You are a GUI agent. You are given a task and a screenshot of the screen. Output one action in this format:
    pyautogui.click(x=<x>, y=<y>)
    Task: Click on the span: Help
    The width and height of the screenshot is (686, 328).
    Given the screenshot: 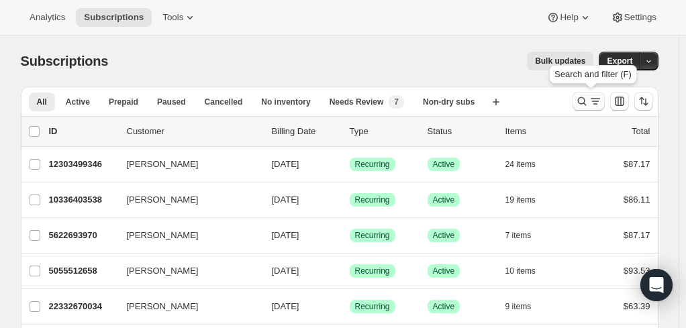 What is the action you would take?
    pyautogui.click(x=569, y=17)
    